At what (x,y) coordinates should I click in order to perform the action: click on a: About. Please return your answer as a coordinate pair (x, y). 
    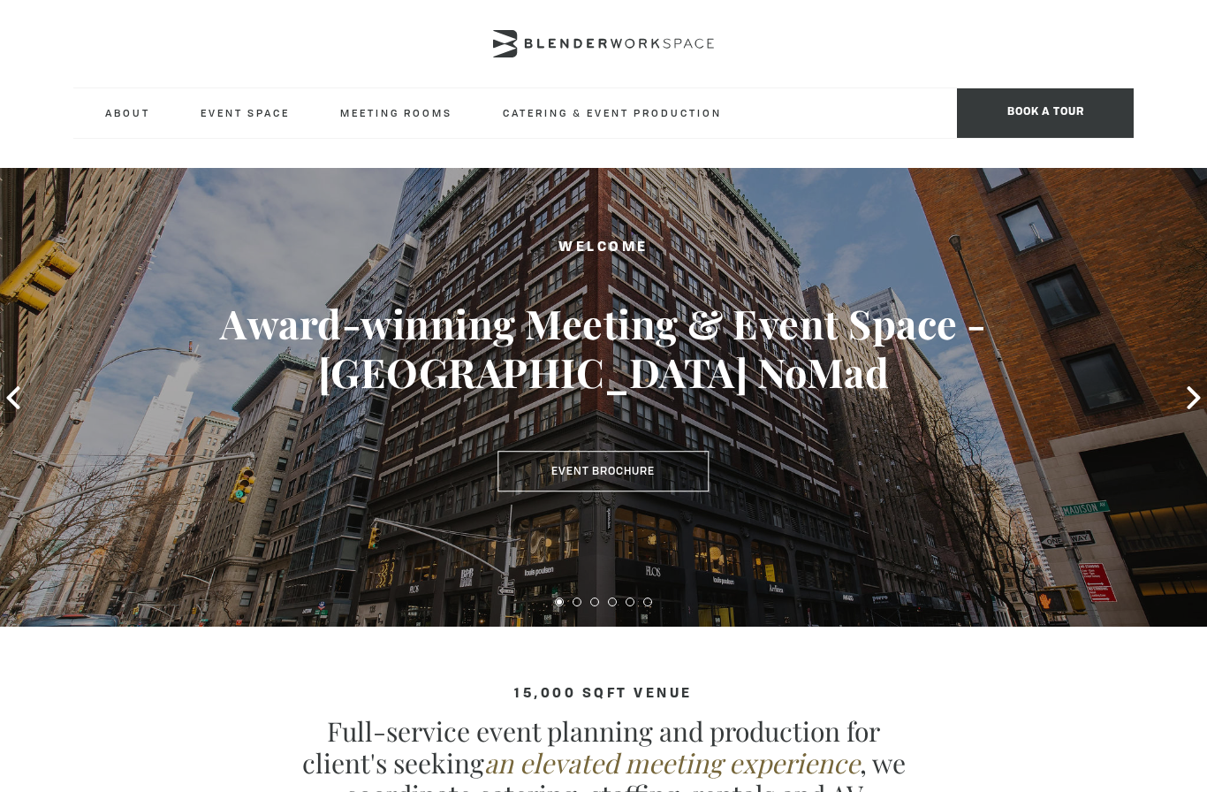
    Looking at the image, I should click on (127, 112).